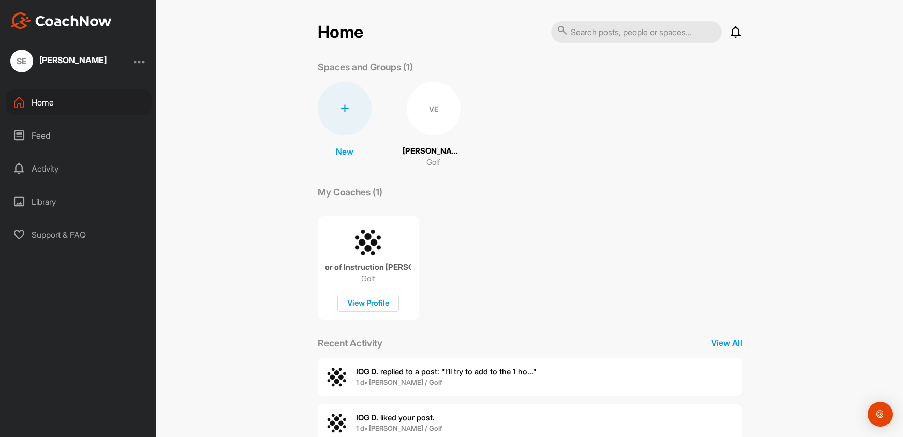  What do you see at coordinates (365, 67) in the screenshot?
I see `p: Spaces and Groups (1)` at bounding box center [365, 67].